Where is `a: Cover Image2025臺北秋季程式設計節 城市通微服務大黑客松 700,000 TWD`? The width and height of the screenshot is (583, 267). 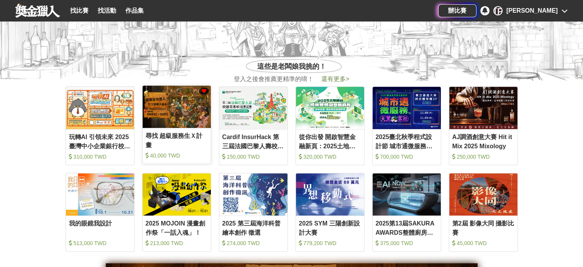
a: Cover Image2025臺北秋季程式設計節 城市通微服務大黑客松 700,000 TWD is located at coordinates (407, 125).